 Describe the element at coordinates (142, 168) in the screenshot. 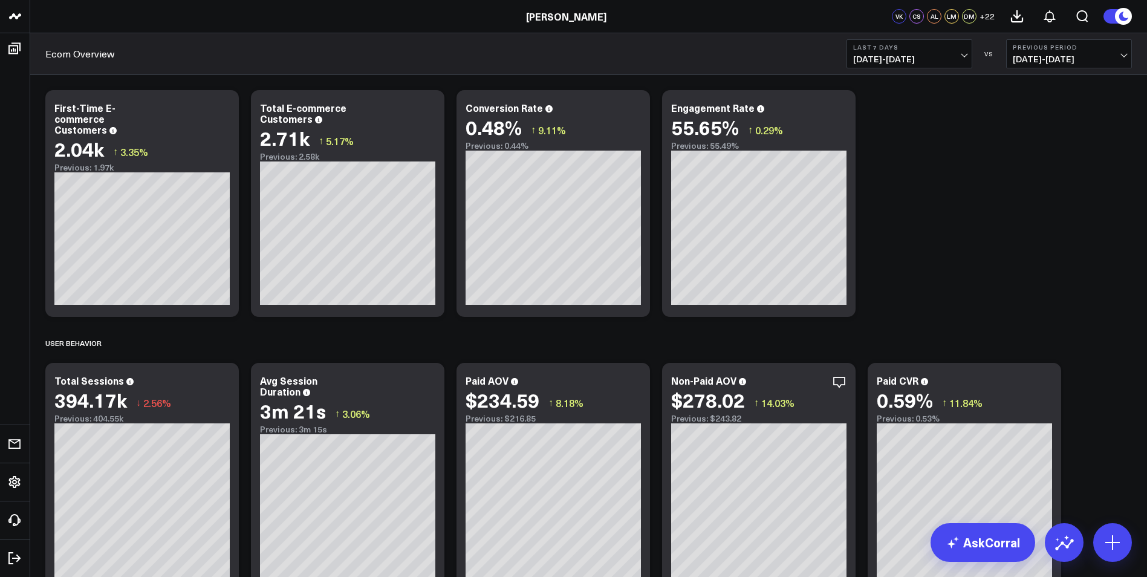

I see `div: Previous: 1.97k` at that location.